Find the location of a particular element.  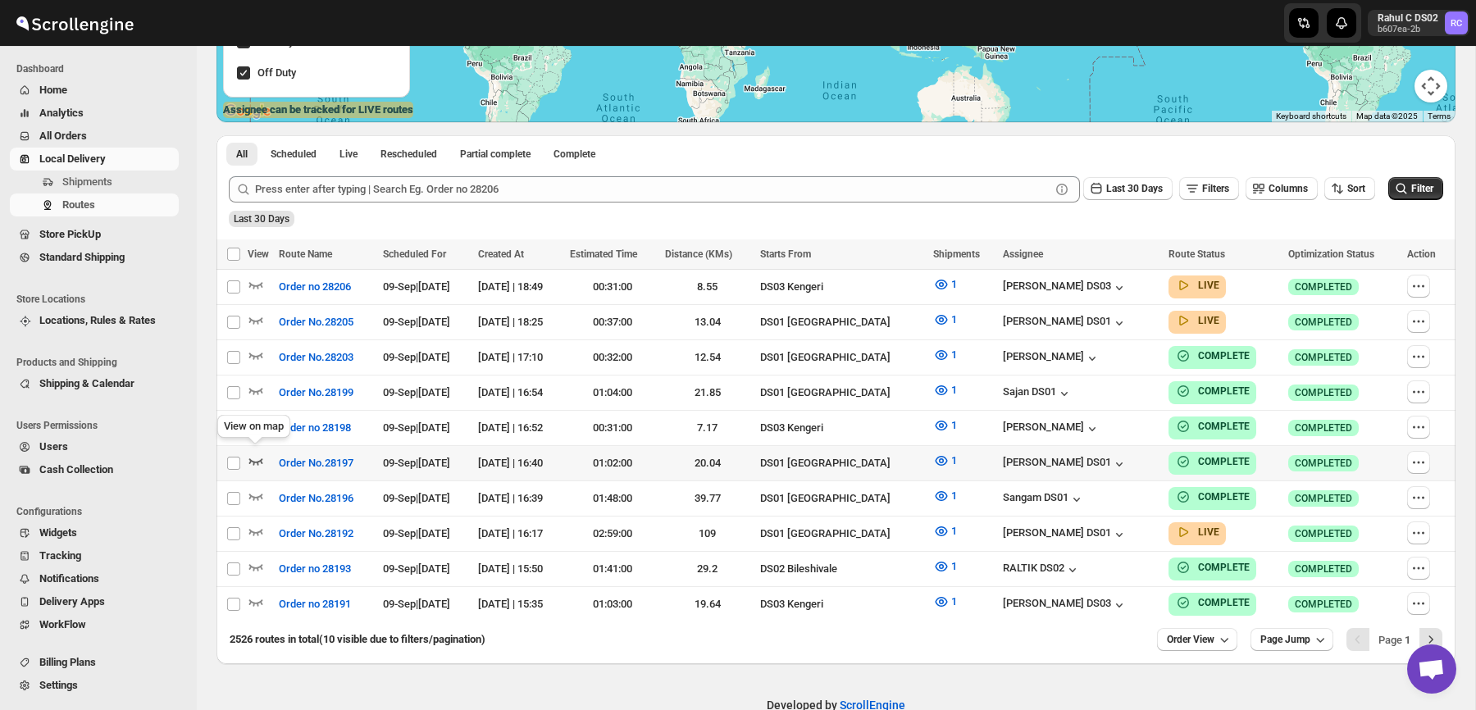

button: Locations, Rules & Rates is located at coordinates (94, 321).